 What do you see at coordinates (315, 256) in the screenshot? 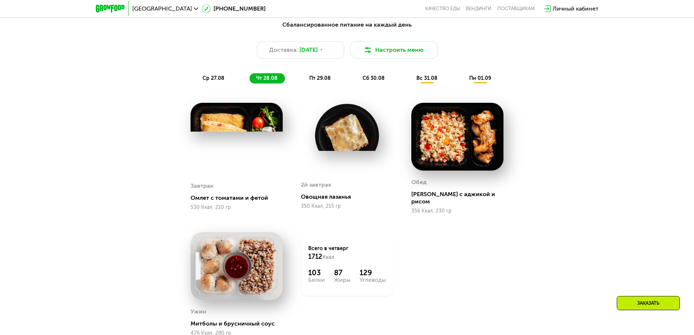
I see `span: 1712` at bounding box center [315, 256].